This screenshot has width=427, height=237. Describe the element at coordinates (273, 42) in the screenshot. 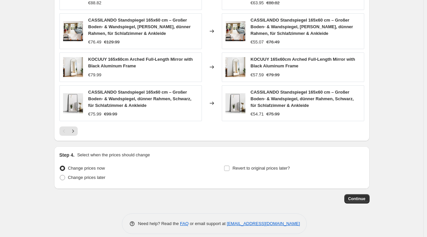

I see `strike: €76.49` at that location.